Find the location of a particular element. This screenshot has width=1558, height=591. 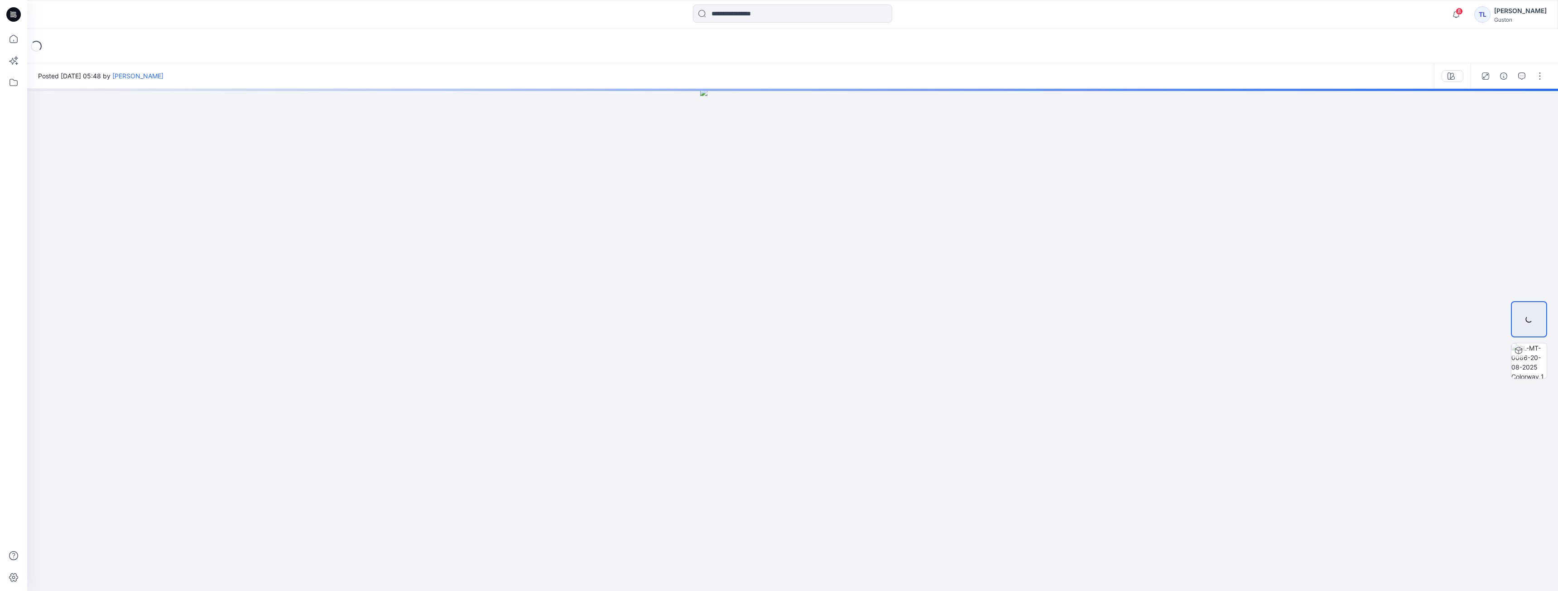

span: 8 is located at coordinates (1460, 11).